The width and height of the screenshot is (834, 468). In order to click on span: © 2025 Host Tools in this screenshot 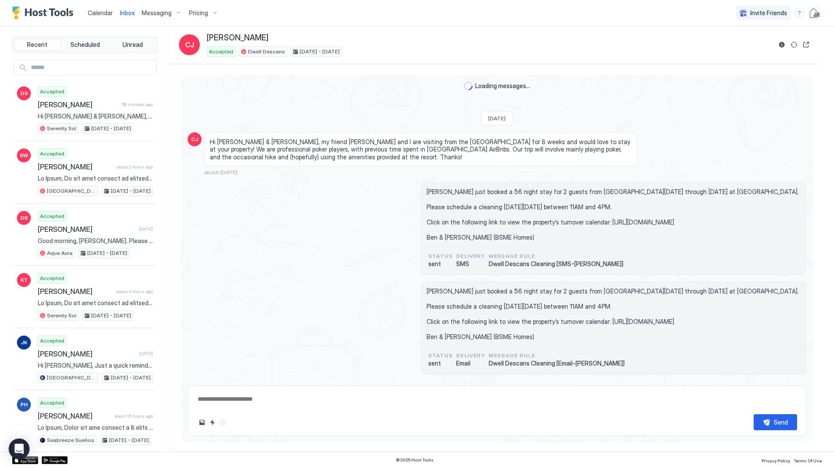, I will do `click(415, 460)`.